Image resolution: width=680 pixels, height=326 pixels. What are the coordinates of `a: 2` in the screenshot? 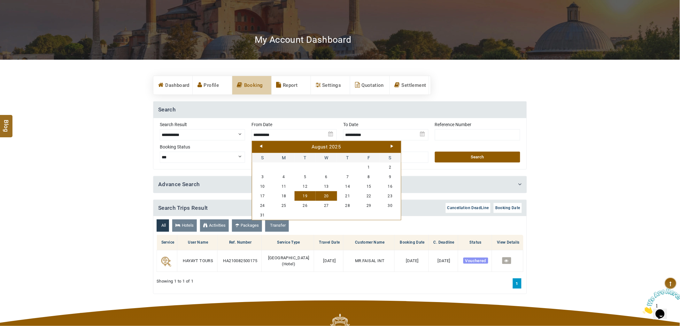 It's located at (390, 167).